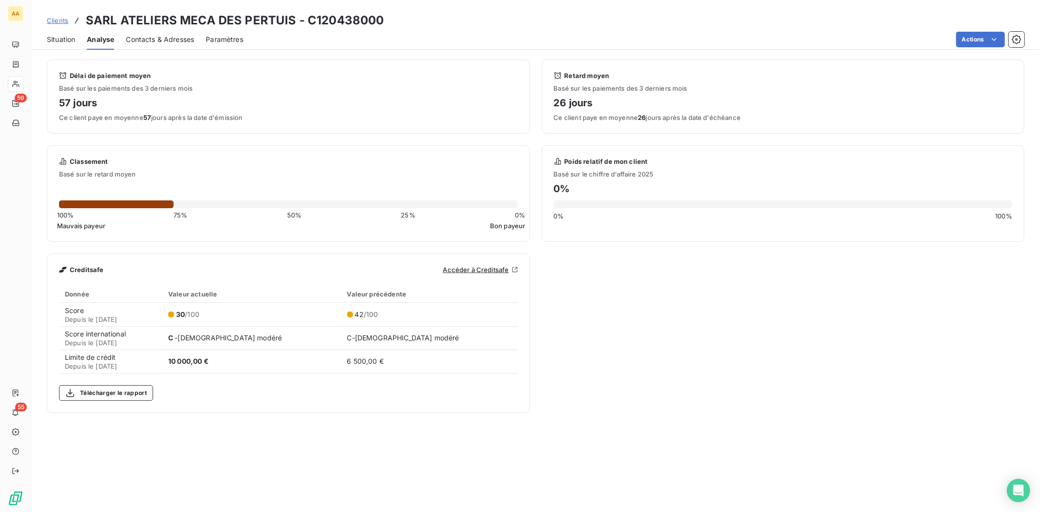 This screenshot has height=512, width=1040. I want to click on span: Contacts & Adresses, so click(160, 40).